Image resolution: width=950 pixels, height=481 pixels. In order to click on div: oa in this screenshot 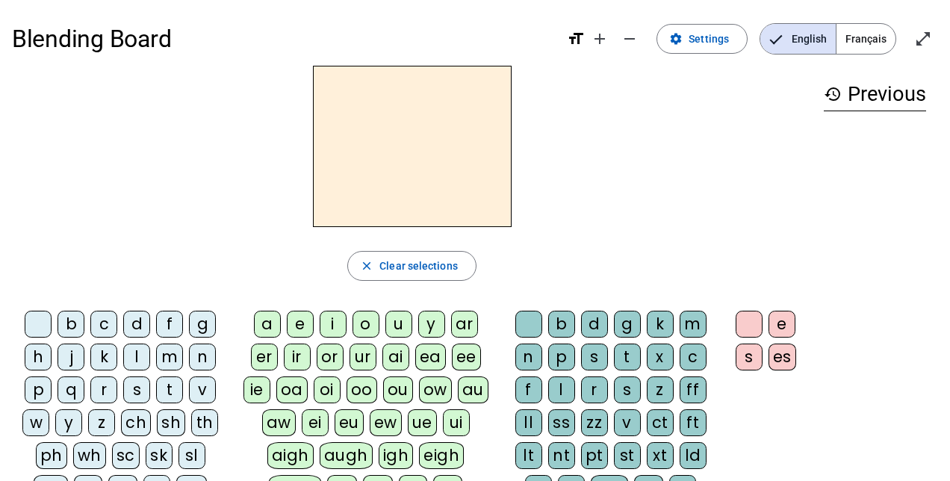, I will do `click(292, 390)`.